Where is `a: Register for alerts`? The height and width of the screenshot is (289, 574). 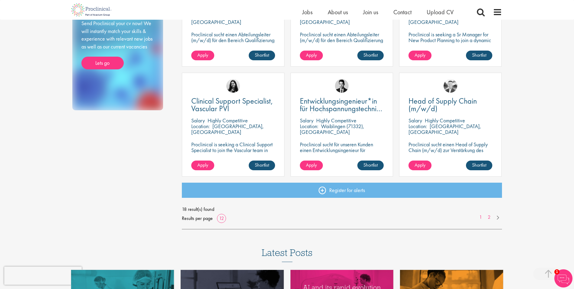
a: Register for alerts is located at coordinates (342, 190).